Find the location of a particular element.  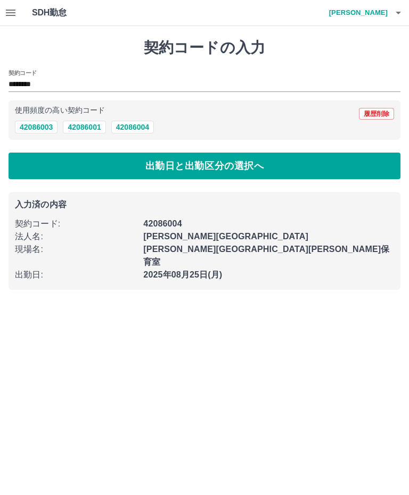

p: 出勤日 : is located at coordinates (76, 275).